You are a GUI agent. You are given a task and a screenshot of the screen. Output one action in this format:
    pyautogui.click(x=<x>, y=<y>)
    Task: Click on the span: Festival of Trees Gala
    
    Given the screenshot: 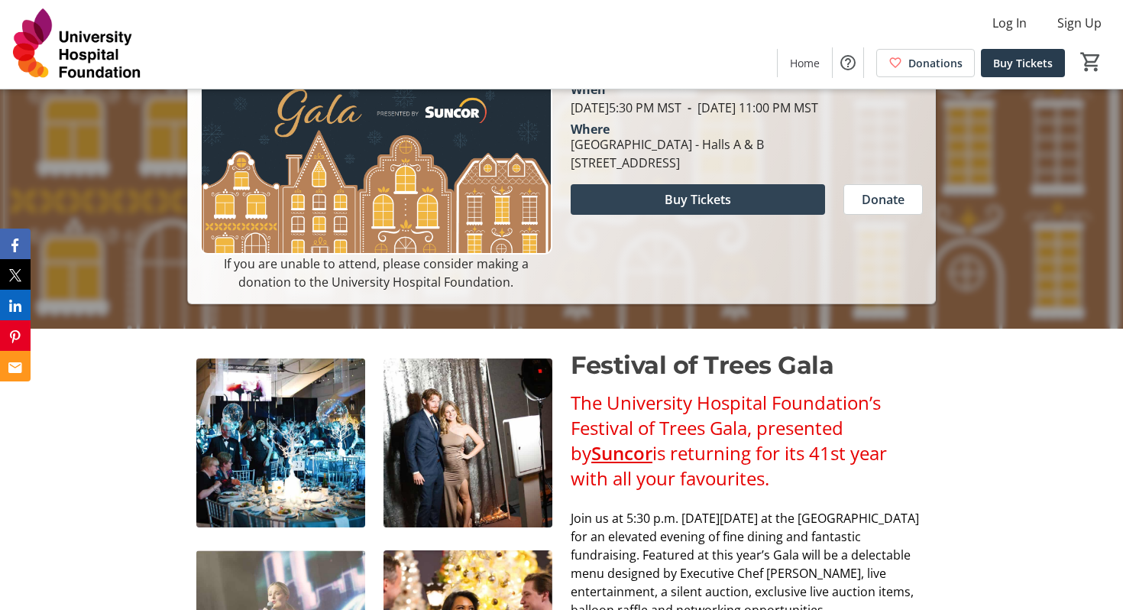 What is the action you would take?
    pyautogui.click(x=702, y=364)
    